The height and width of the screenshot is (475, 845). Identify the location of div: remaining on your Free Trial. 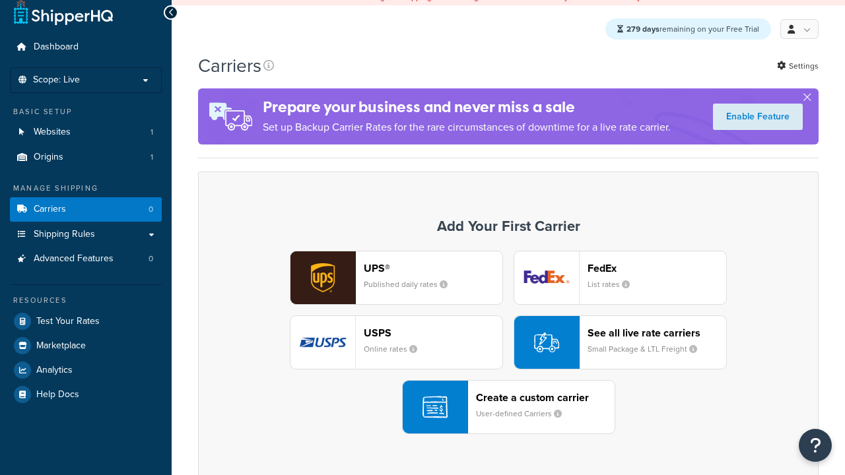
(688, 29).